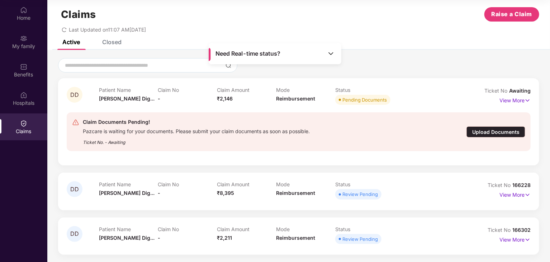  Describe the element at coordinates (225, 237) in the screenshot. I see `span: ₹2,211` at that location.